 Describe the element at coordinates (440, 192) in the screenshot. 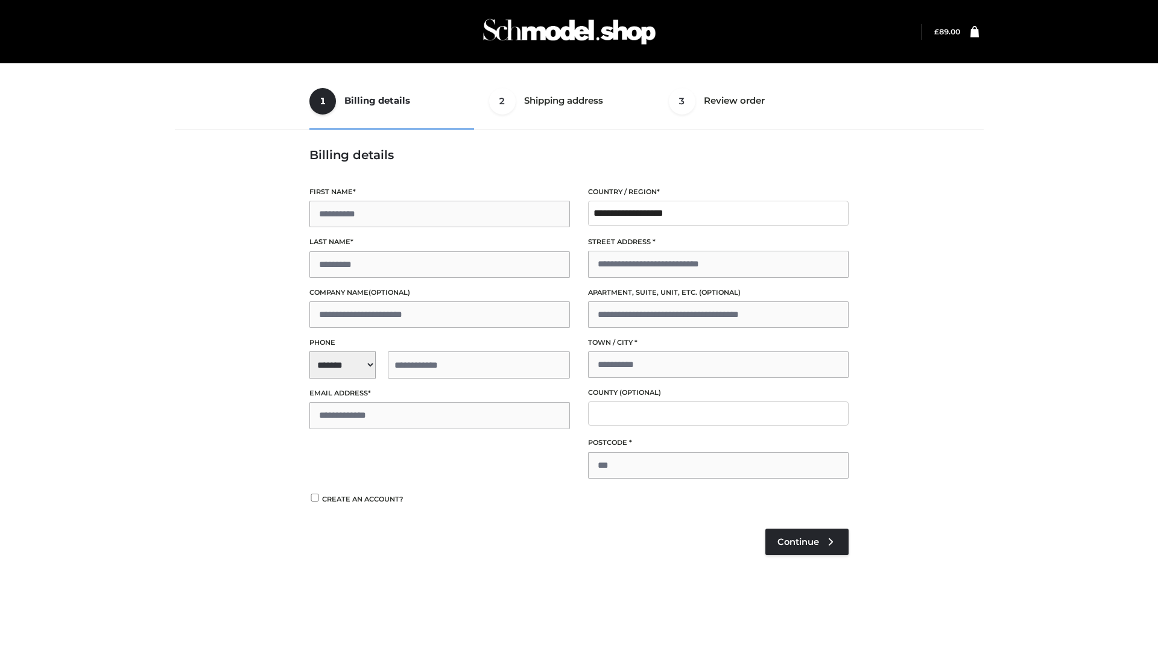

I see `label: First name` at that location.